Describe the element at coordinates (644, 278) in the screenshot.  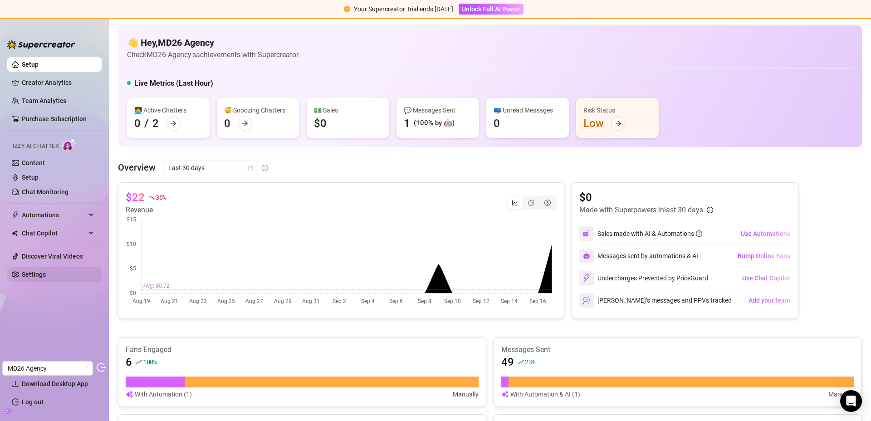
I see `div: Undercharges Prevented by PriceGuard` at that location.